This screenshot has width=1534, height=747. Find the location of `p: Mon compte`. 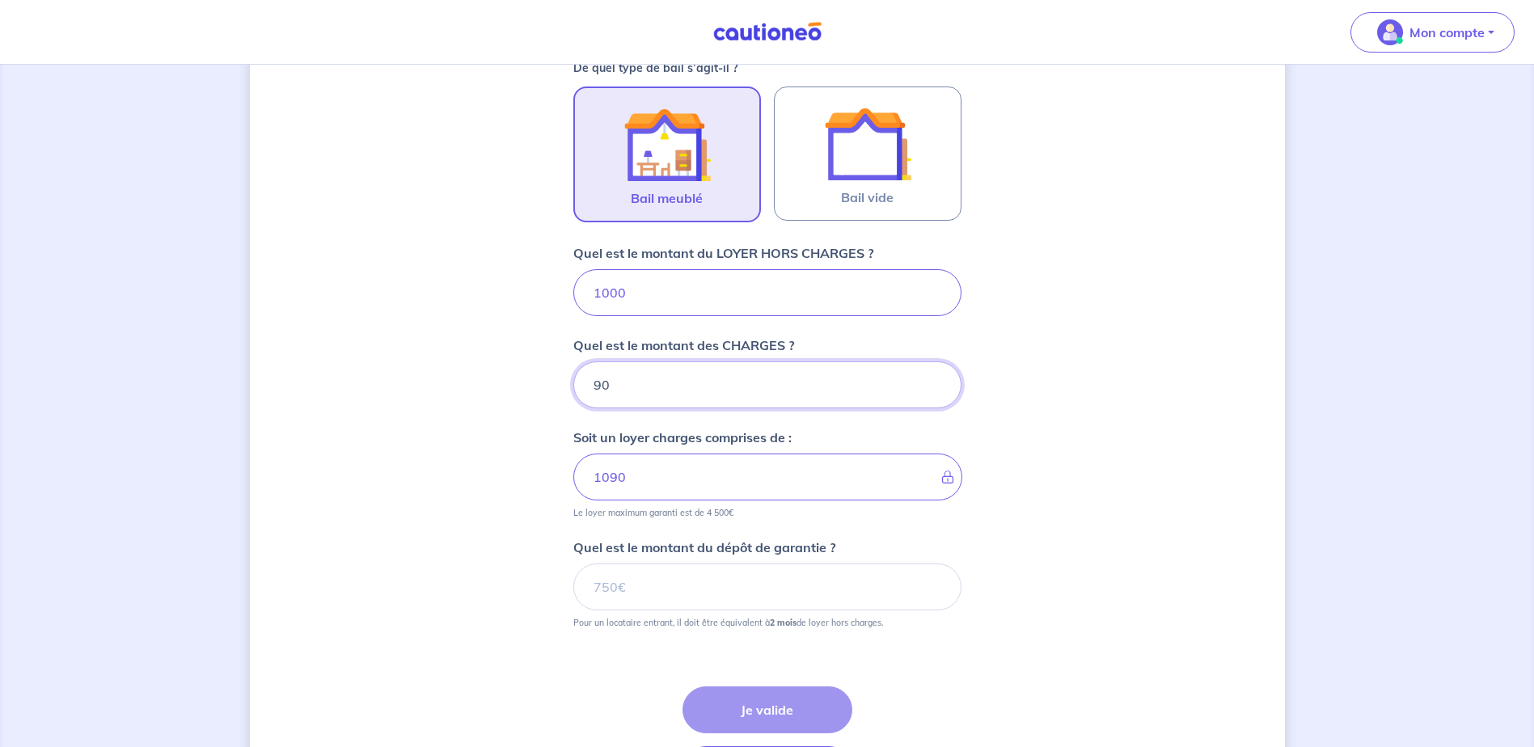

p: Mon compte is located at coordinates (1447, 32).